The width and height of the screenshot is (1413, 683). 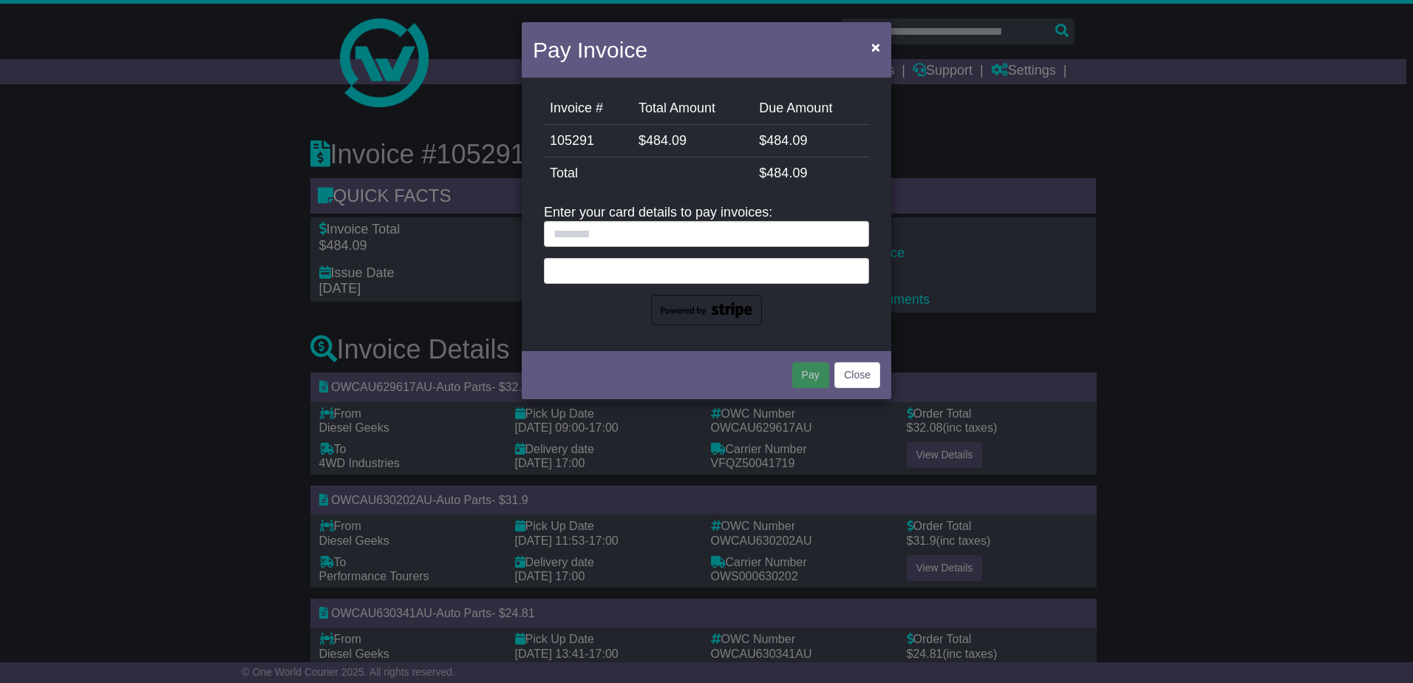 I want to click on img: powered-by-stripe.png, so click(x=707, y=310).